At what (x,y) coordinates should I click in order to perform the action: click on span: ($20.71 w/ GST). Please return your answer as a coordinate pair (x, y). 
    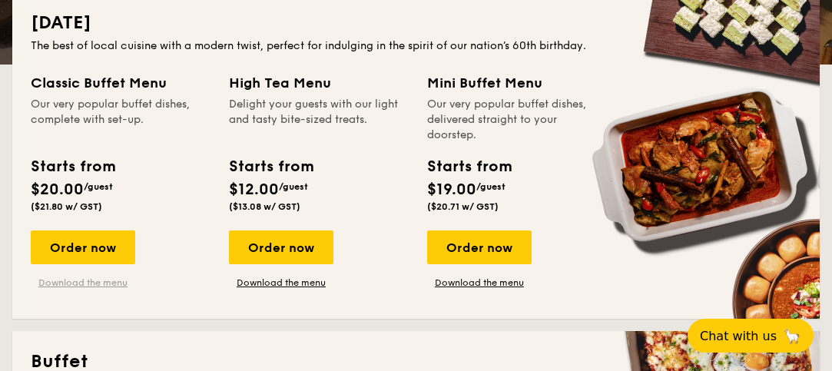
    Looking at the image, I should click on (462, 207).